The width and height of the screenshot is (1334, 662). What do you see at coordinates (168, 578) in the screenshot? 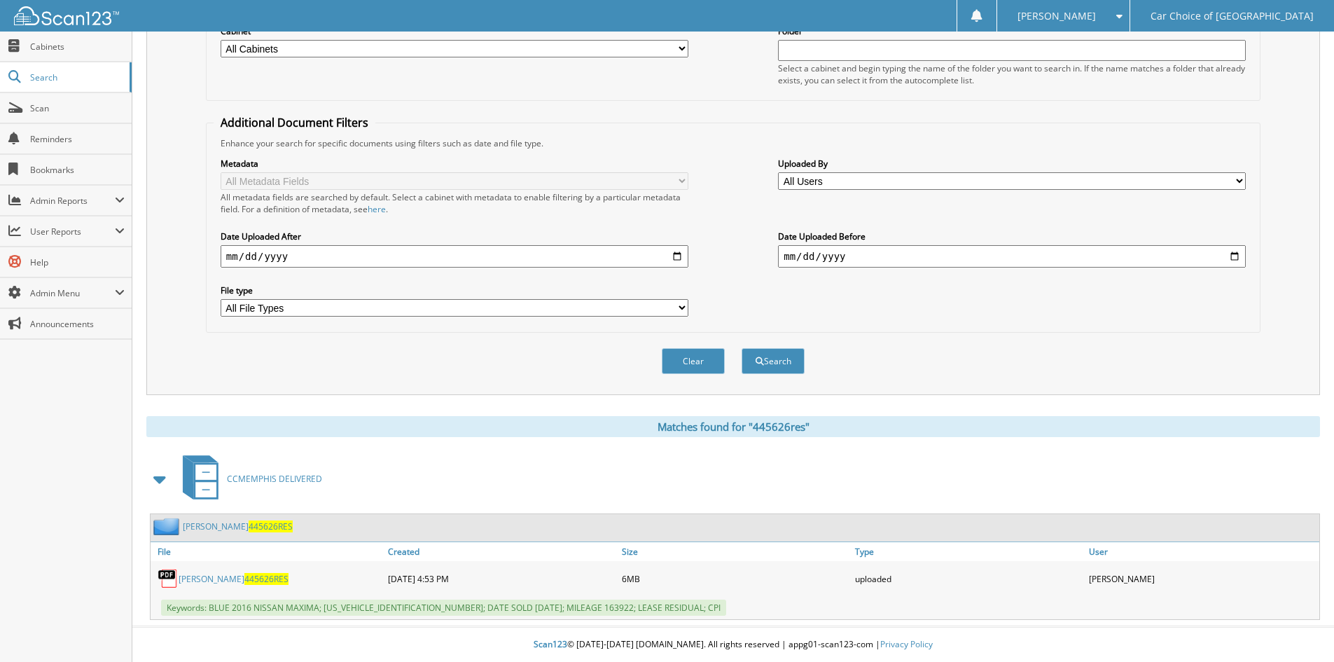
I see `img: PDF.png` at bounding box center [168, 578].